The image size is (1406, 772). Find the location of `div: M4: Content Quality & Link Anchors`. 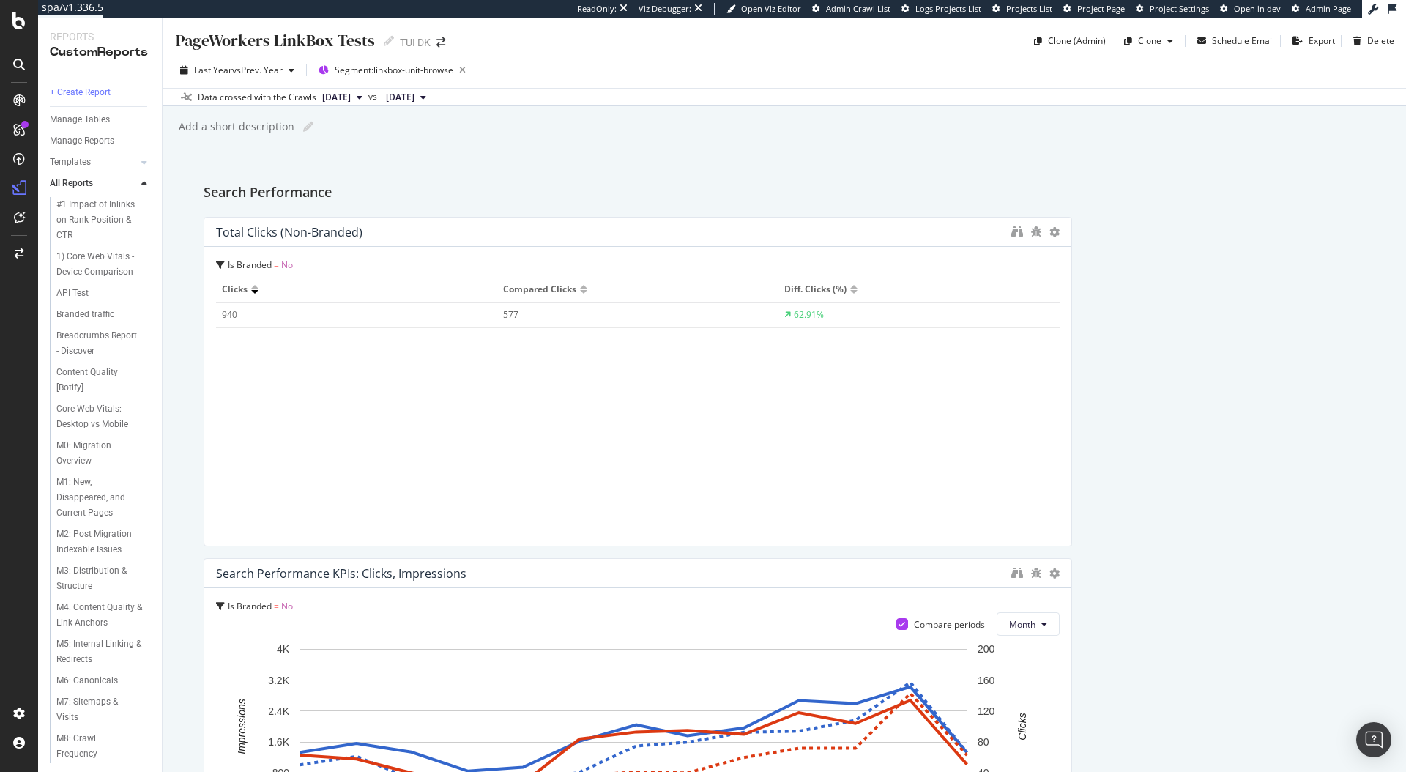

div: M4: Content Quality & Link Anchors is located at coordinates (100, 615).